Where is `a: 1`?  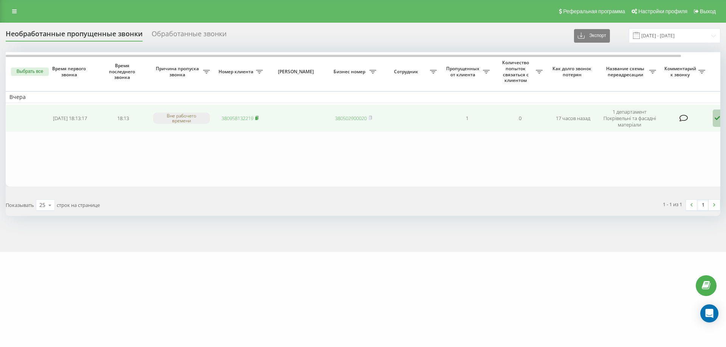
a: 1 is located at coordinates (703, 205).